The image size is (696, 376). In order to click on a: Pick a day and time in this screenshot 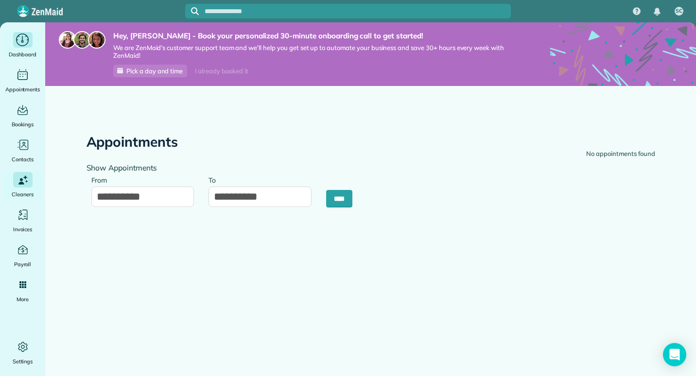, I will do `click(150, 71)`.